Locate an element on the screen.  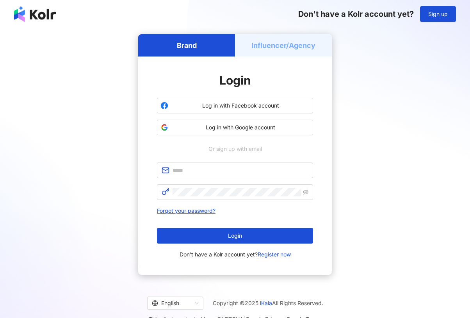
button: Sign up is located at coordinates (438, 14).